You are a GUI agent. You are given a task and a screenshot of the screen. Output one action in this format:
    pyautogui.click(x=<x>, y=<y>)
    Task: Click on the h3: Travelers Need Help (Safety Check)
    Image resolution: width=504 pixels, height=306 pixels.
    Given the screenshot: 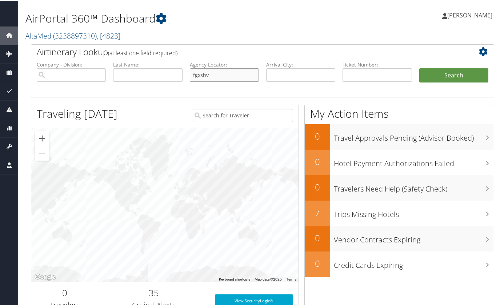 What is the action you would take?
    pyautogui.click(x=414, y=187)
    